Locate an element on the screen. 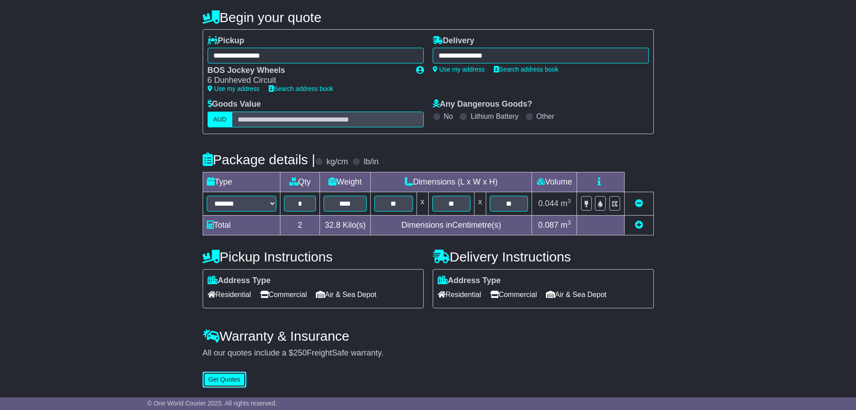  span: 0.044 is located at coordinates (548, 203).